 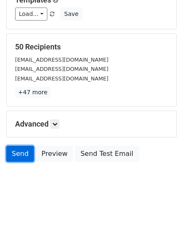 What do you see at coordinates (31, 14) in the screenshot?
I see `a: Load...` at bounding box center [31, 14].